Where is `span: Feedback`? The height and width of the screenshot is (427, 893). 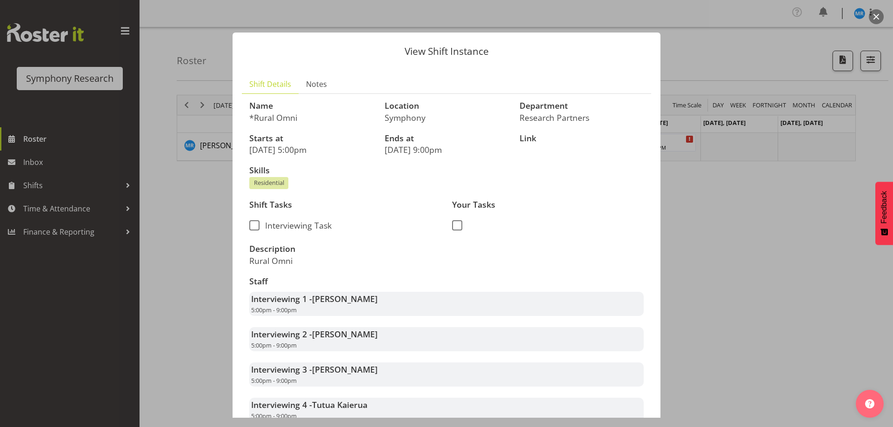 span: Feedback is located at coordinates (884, 207).